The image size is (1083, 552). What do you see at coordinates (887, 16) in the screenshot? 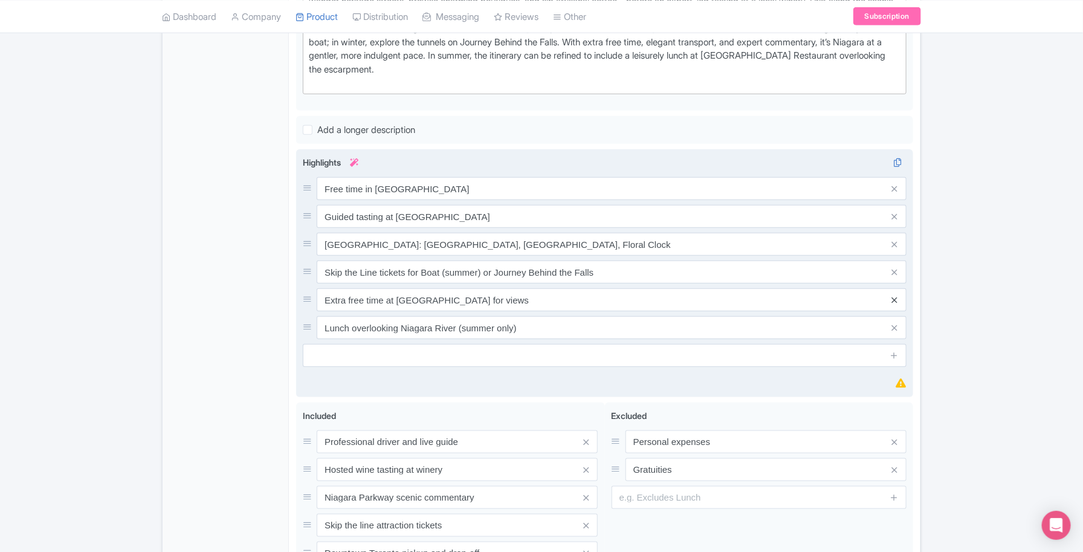
I see `a: Subscription` at bounding box center [887, 16].